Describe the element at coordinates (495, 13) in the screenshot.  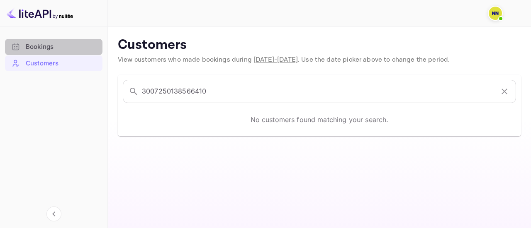
I see `img: N/A N/A` at that location.